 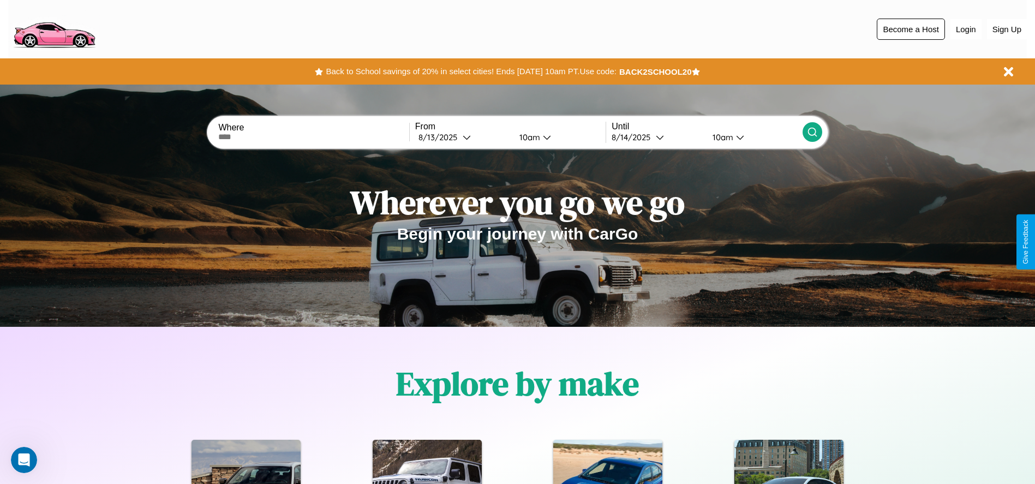 I want to click on label: Where, so click(x=313, y=128).